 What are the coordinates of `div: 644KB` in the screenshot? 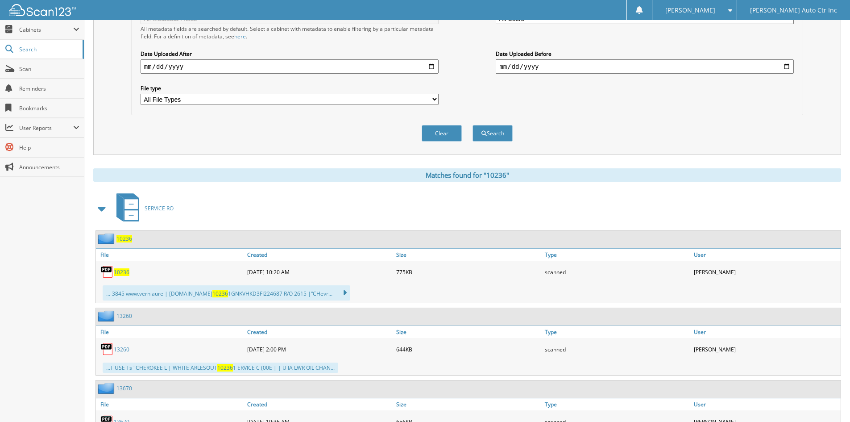 It's located at (468, 349).